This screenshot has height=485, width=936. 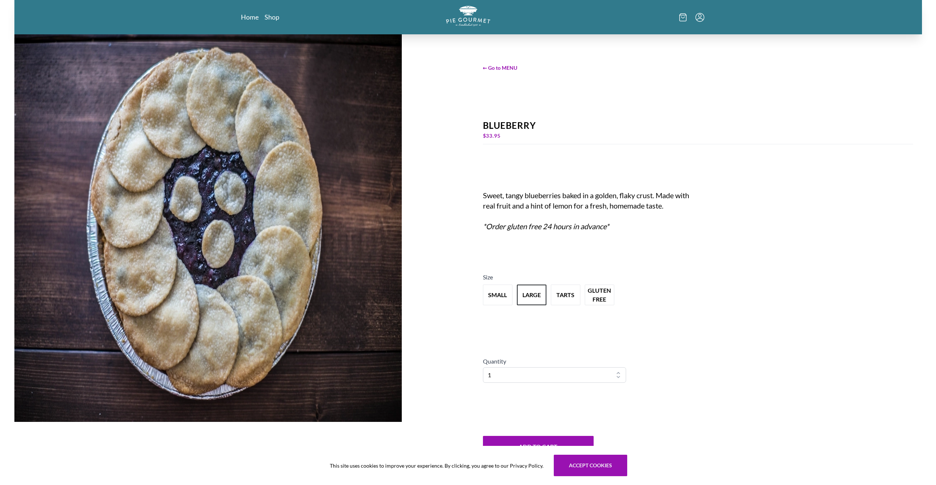 What do you see at coordinates (554, 375) in the screenshot?
I see `select: Quantity` at bounding box center [554, 375].